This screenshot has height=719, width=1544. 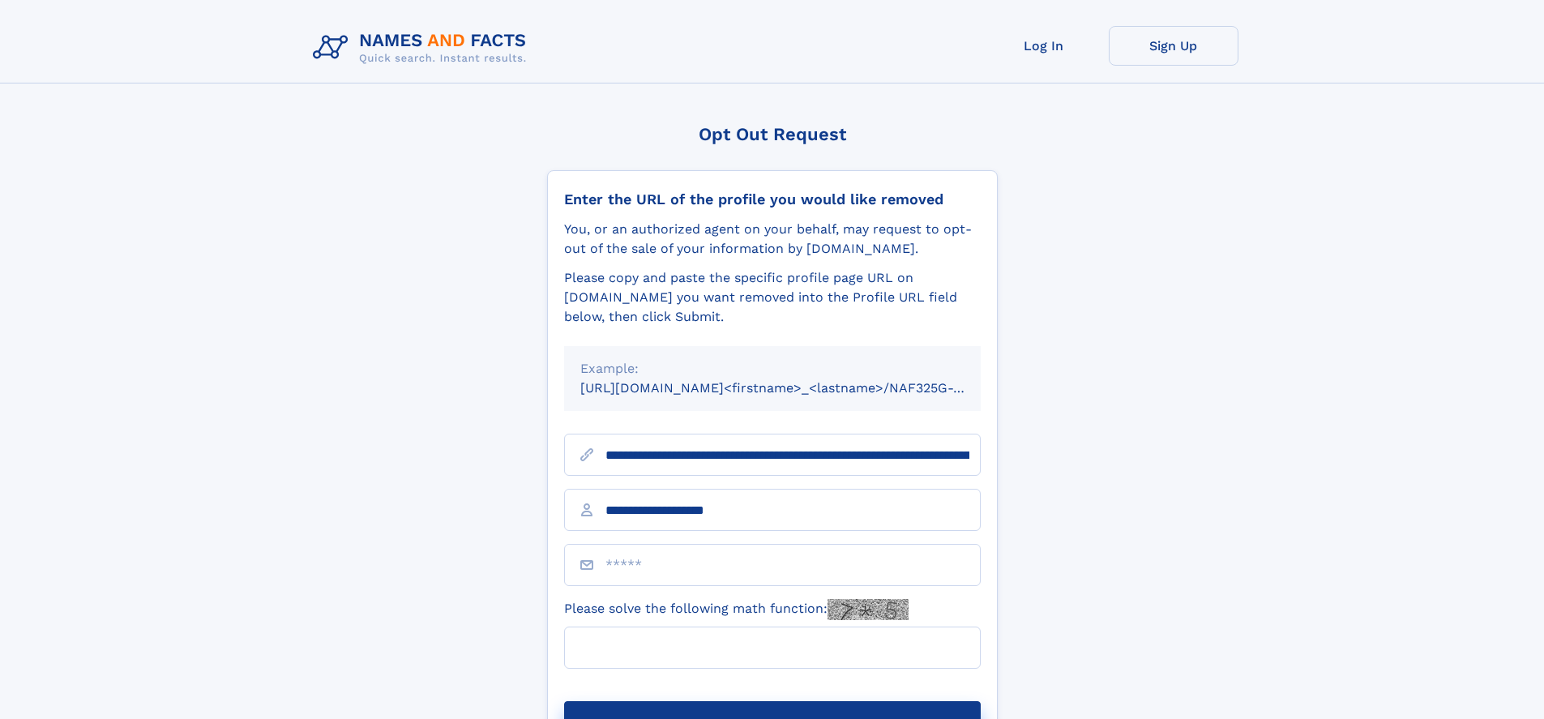 What do you see at coordinates (1044, 45) in the screenshot?
I see `a: Log In` at bounding box center [1044, 45].